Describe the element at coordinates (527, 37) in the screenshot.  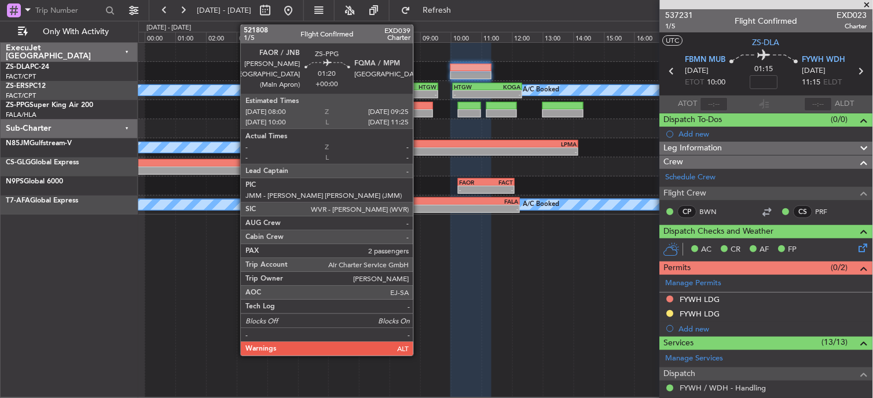
I see `div: 12:00` at that location.